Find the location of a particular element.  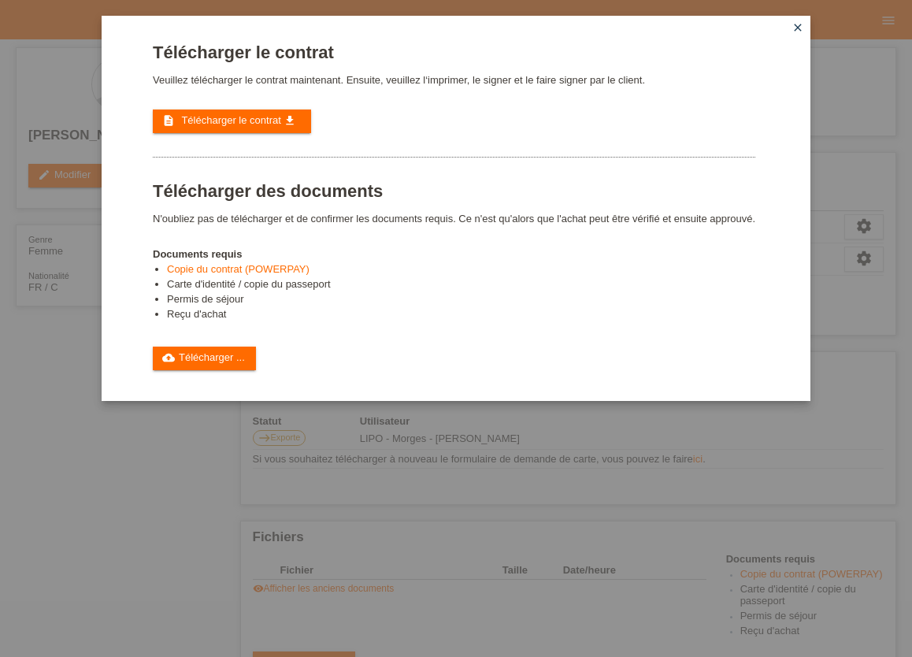

i: close is located at coordinates (798, 28).